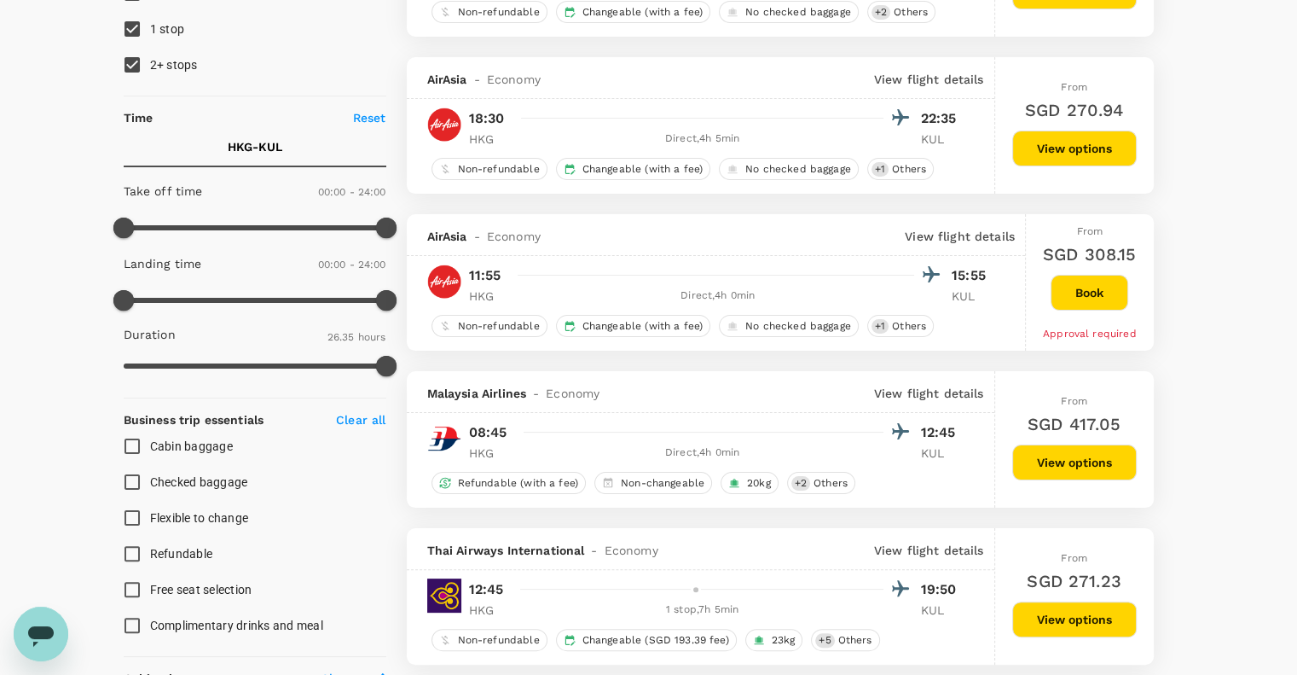 This screenshot has height=675, width=1297. What do you see at coordinates (774, 640) in the screenshot?
I see `div: 23kg` at bounding box center [774, 640].